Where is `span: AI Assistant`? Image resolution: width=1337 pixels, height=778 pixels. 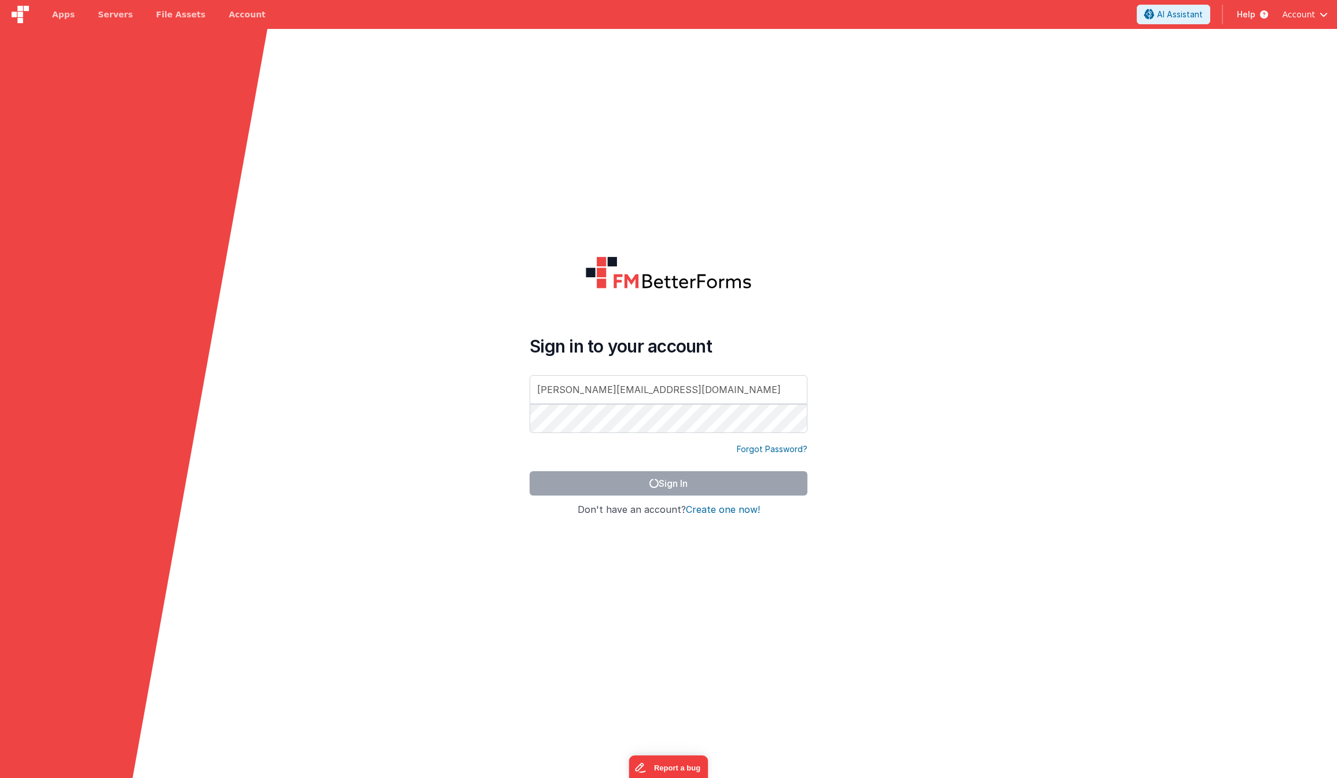 span: AI Assistant is located at coordinates (1179, 14).